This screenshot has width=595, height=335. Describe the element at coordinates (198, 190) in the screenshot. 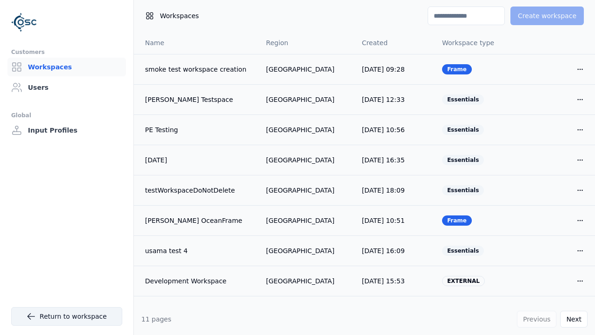

I see `div: testWorkspaceDoNotDelete` at that location.